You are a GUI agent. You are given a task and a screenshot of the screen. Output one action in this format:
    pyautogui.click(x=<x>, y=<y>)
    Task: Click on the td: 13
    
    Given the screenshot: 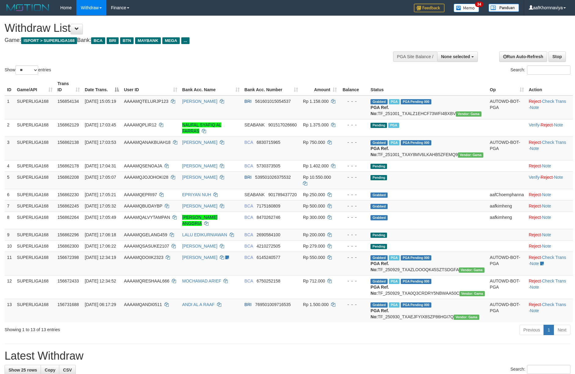 What is the action you would take?
    pyautogui.click(x=9, y=310)
    